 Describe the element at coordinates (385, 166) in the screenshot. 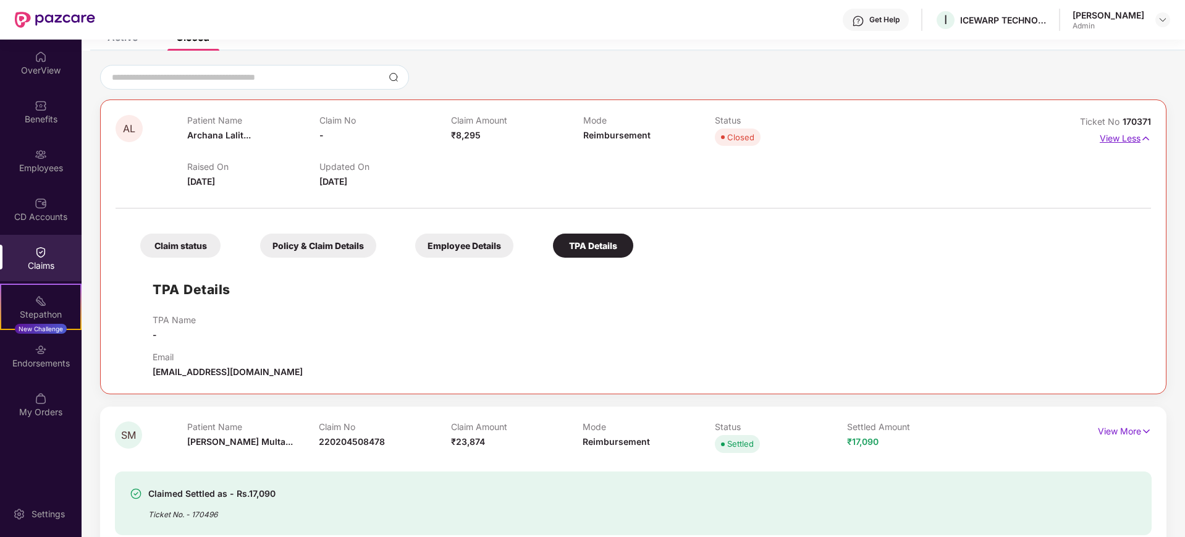

I see `p: Updated On` at that location.